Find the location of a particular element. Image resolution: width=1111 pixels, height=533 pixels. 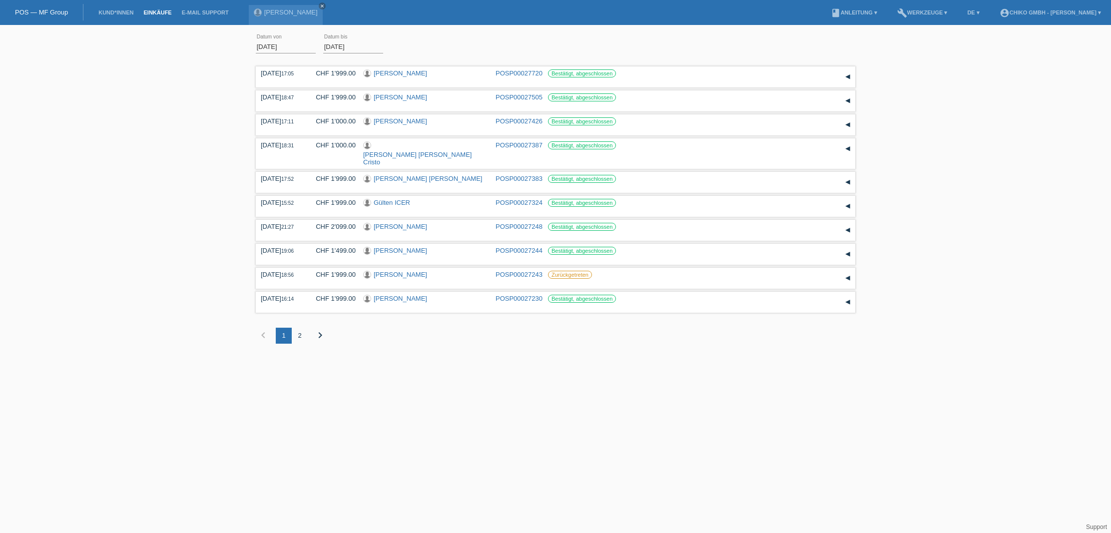

a: POSP00027243 is located at coordinates (519, 274).